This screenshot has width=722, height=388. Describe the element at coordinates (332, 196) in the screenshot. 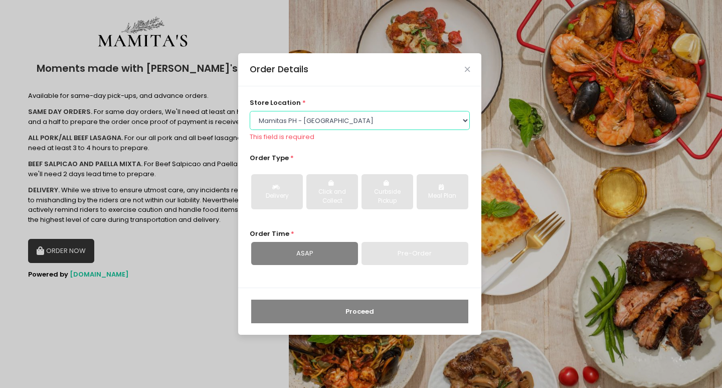

I see `div: Click and Collect` at that location.